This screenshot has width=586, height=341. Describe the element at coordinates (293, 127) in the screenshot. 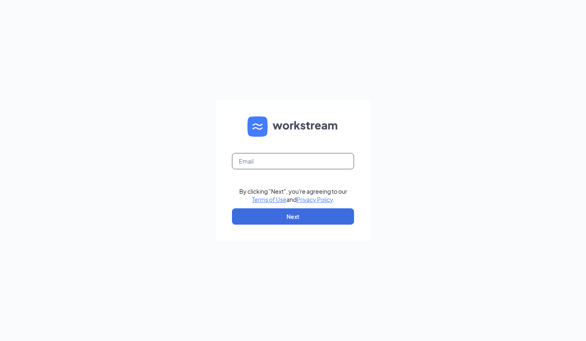

I see `img: WS logo and Workstream text` at that location.